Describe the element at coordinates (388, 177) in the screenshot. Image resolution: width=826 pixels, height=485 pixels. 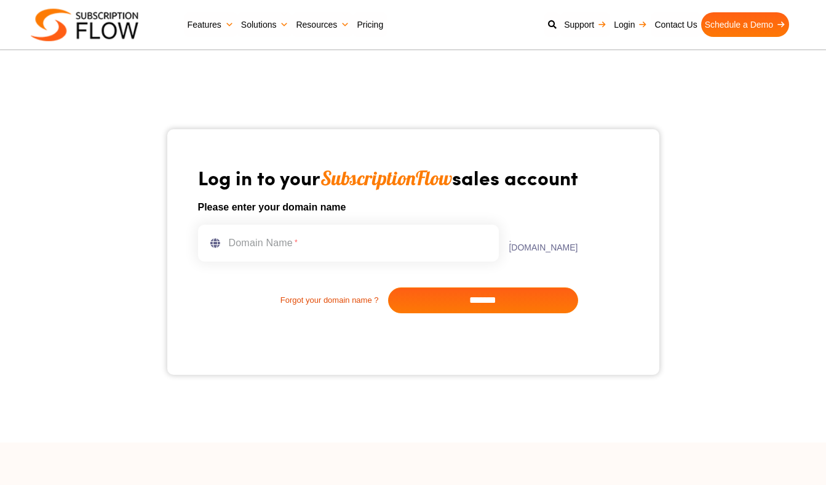
I see `h1: Log in to your sales account` at that location.